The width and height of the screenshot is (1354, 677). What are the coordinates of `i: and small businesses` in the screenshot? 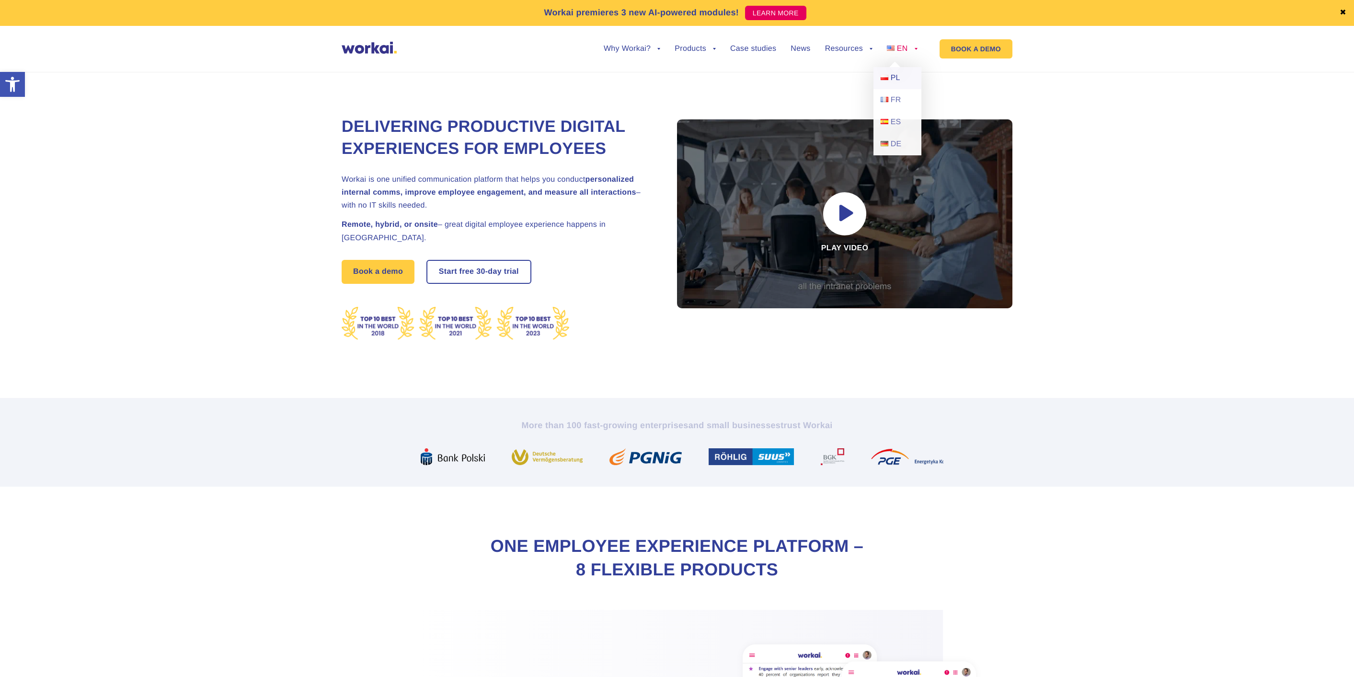 It's located at (735, 425).